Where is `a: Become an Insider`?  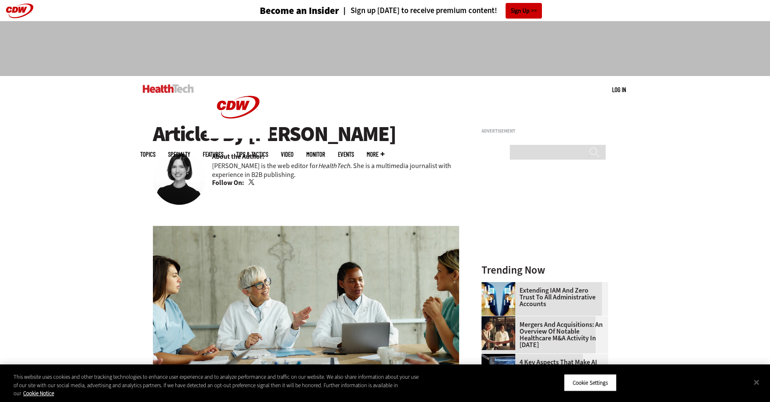 a: Become an Insider is located at coordinates (283, 11).